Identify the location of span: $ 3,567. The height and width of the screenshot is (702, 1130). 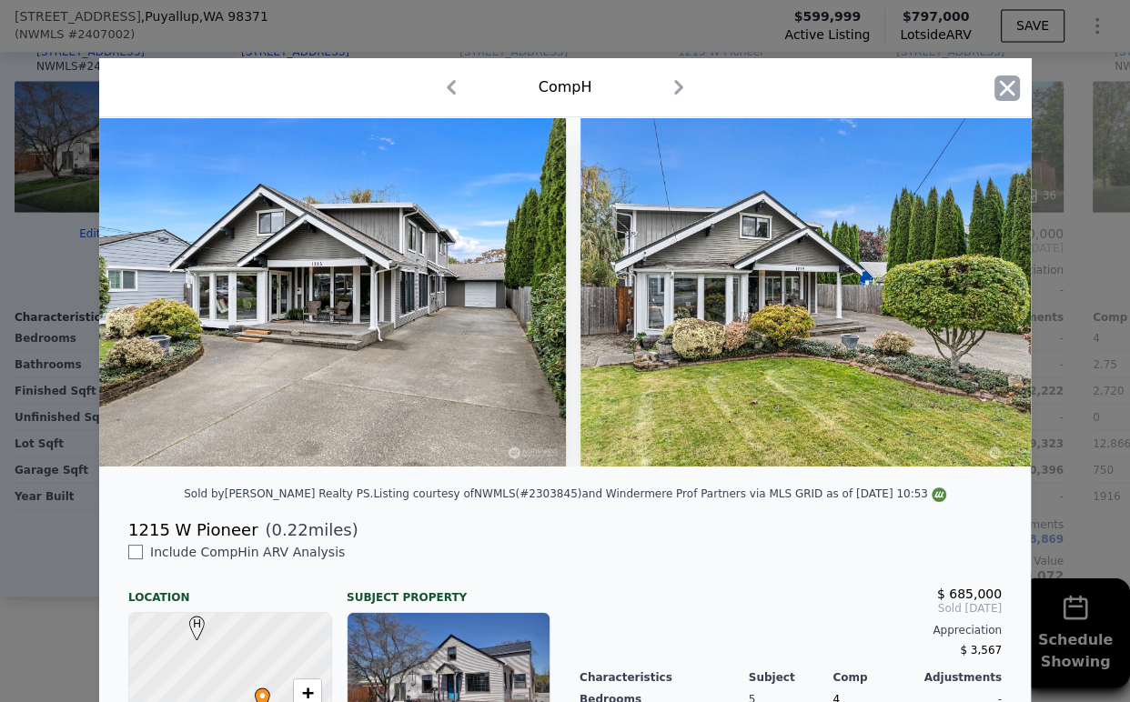
(981, 650).